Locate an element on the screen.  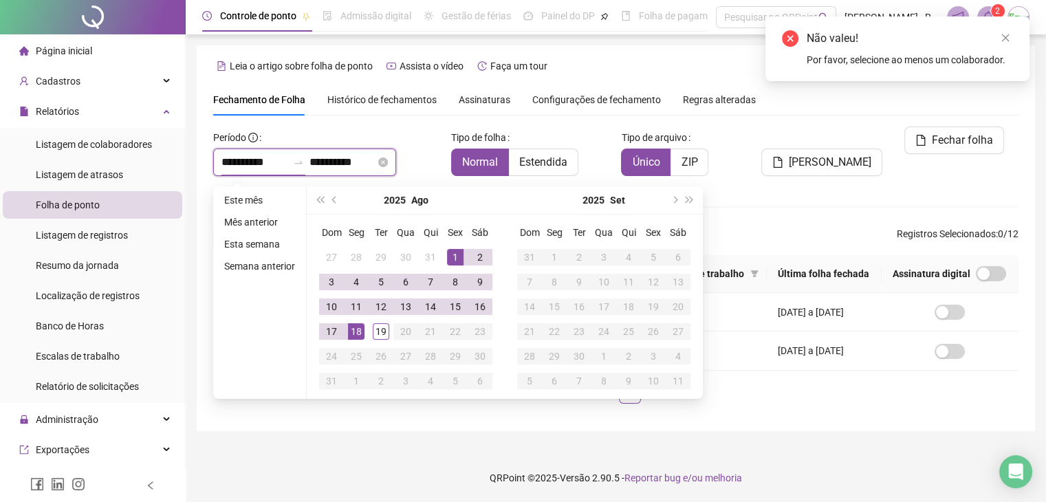
span: notification is located at coordinates (958, 17).